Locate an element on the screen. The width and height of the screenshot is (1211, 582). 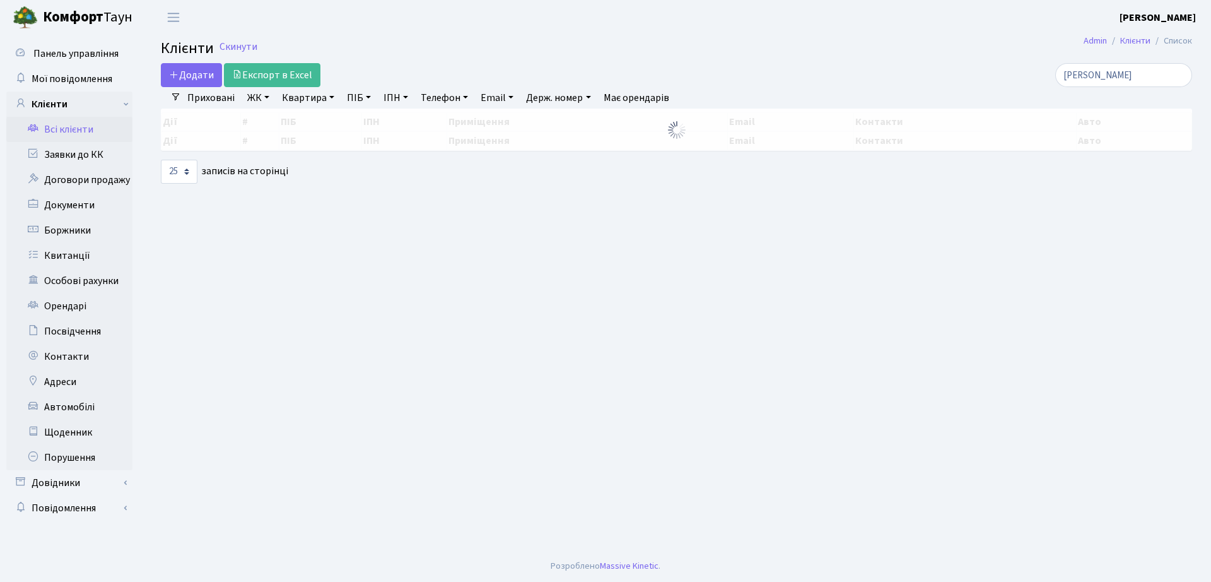
a: Заявки до КК is located at coordinates (69, 155).